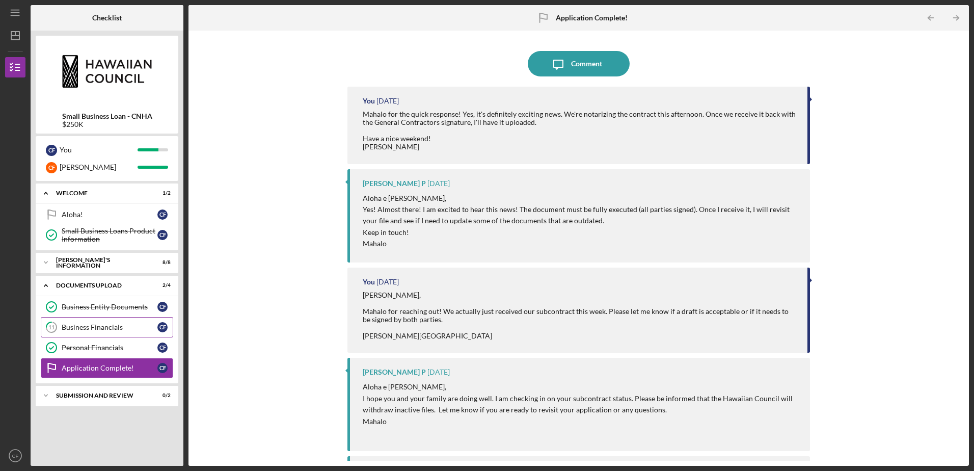  Describe the element at coordinates (51, 327) in the screenshot. I see `tspan: 11` at that location.